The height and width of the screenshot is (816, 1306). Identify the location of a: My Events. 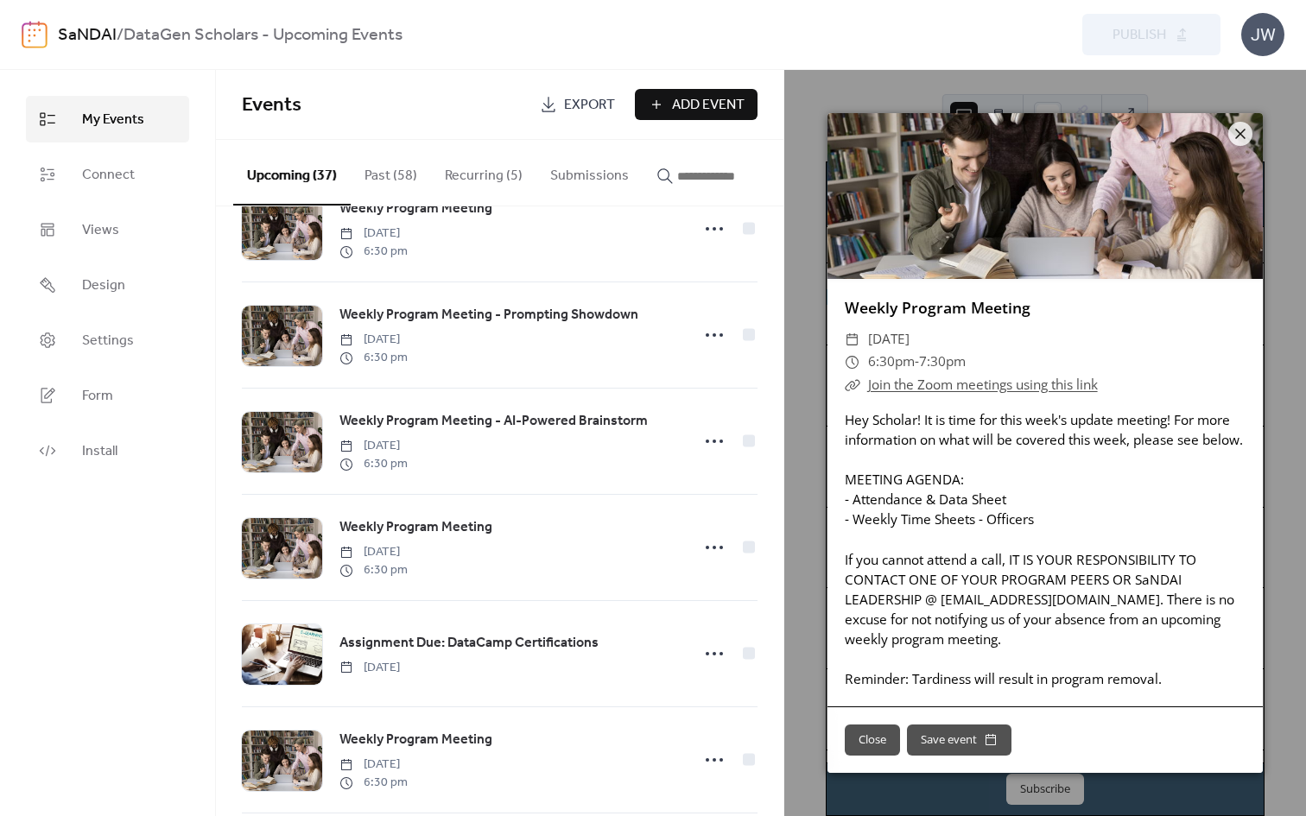
(107, 119).